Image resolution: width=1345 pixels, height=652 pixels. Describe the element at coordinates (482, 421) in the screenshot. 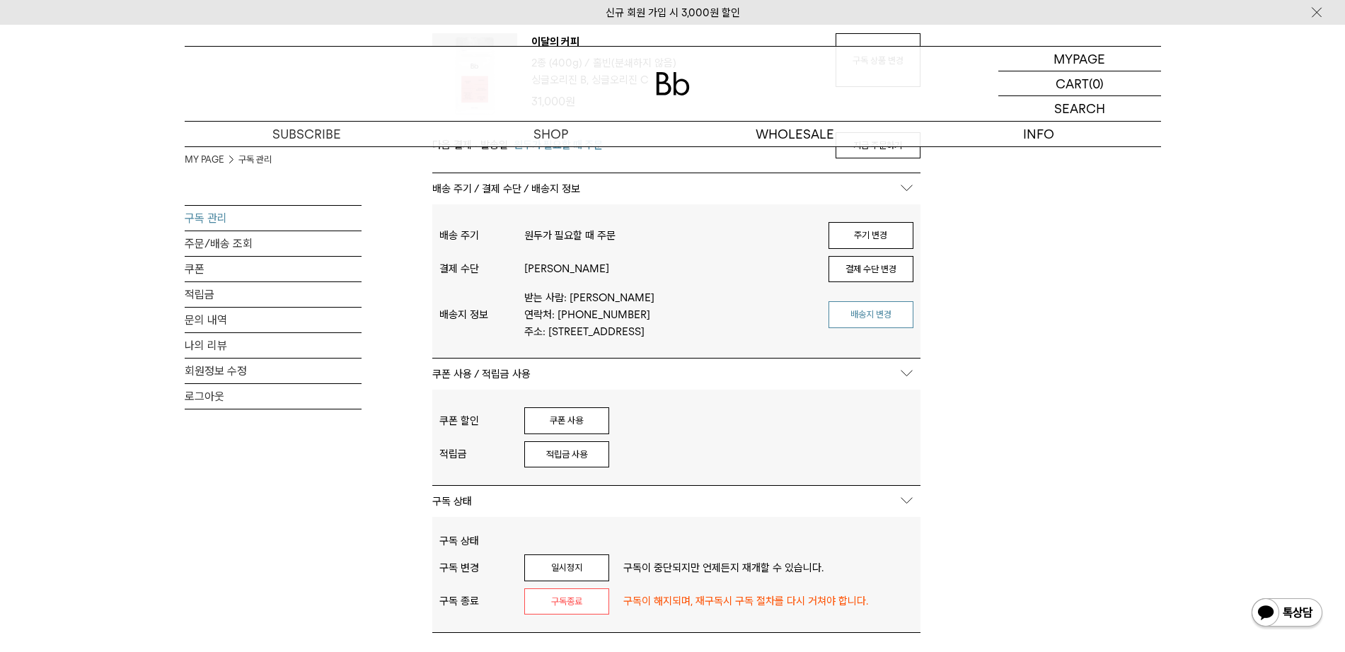

I see `div: 쿠폰 할인` at that location.